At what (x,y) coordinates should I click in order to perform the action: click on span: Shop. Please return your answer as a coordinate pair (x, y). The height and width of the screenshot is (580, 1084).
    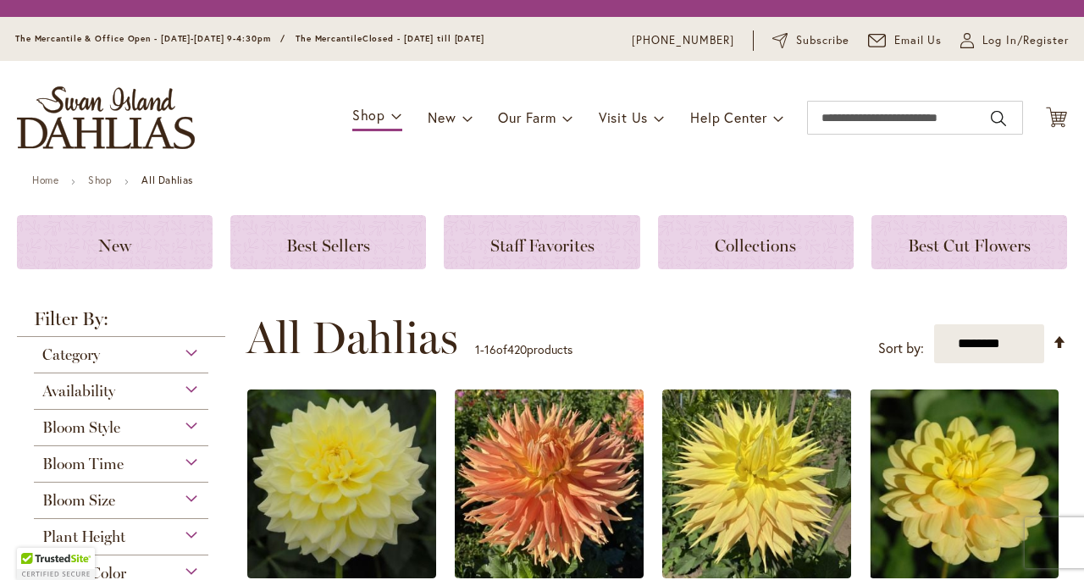
    Looking at the image, I should click on (368, 114).